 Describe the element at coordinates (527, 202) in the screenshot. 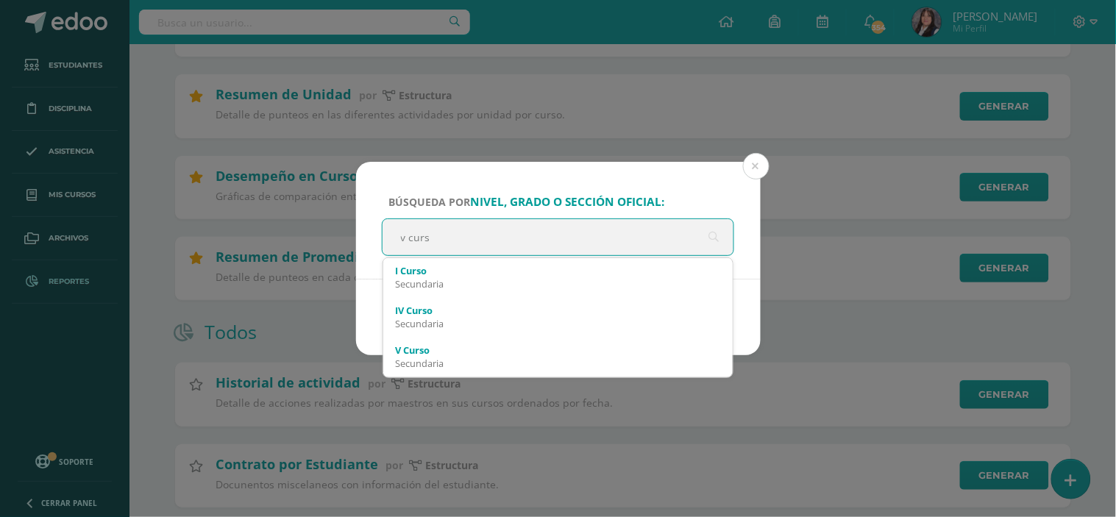

I see `span: Búsqueda por` at that location.